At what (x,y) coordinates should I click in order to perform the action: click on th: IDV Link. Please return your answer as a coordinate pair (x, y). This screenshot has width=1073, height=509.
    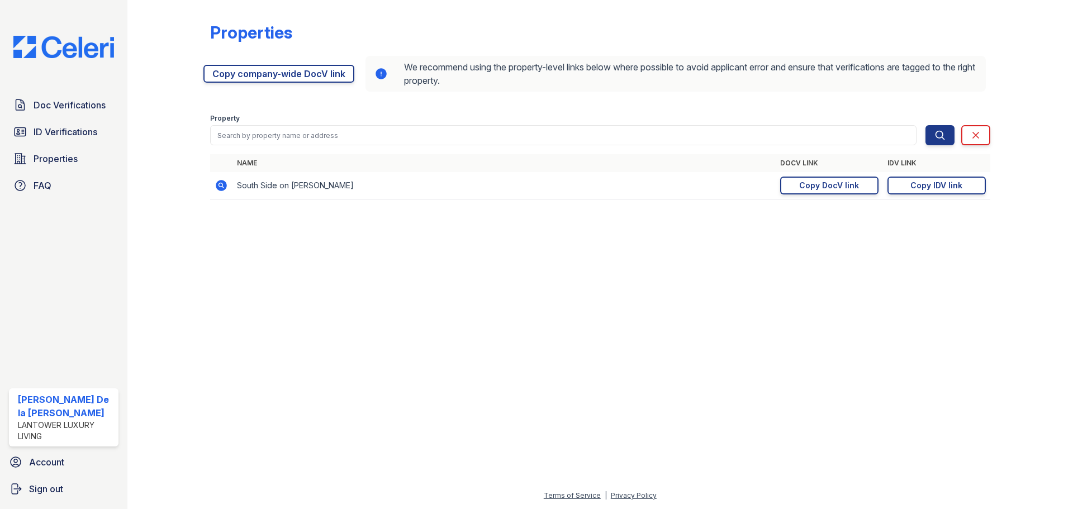
    Looking at the image, I should click on (937, 163).